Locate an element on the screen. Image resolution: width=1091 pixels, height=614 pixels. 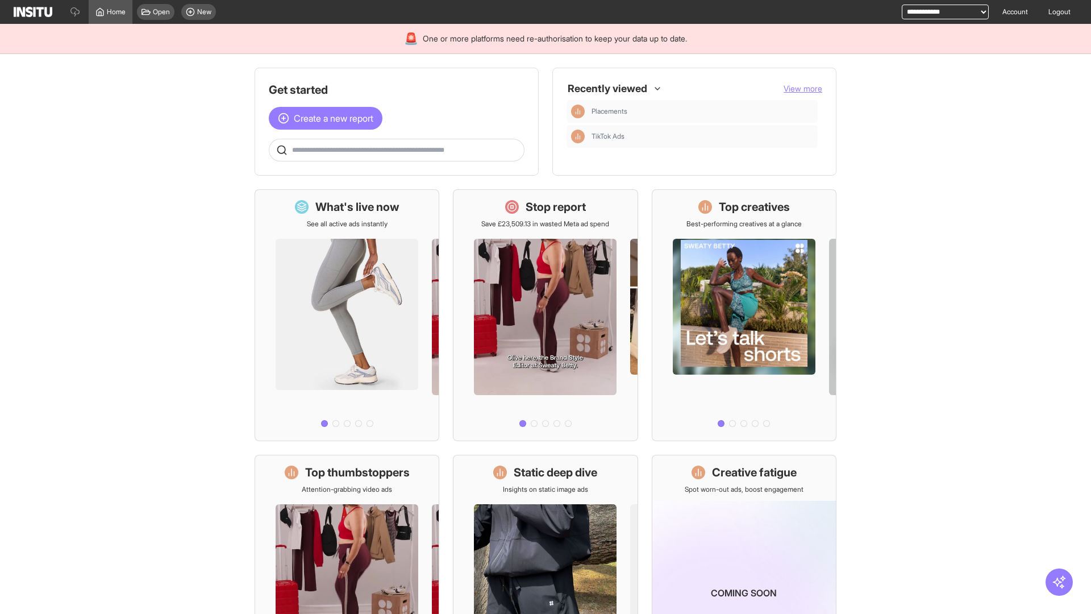
p: See all active ads instantly is located at coordinates (347, 224).